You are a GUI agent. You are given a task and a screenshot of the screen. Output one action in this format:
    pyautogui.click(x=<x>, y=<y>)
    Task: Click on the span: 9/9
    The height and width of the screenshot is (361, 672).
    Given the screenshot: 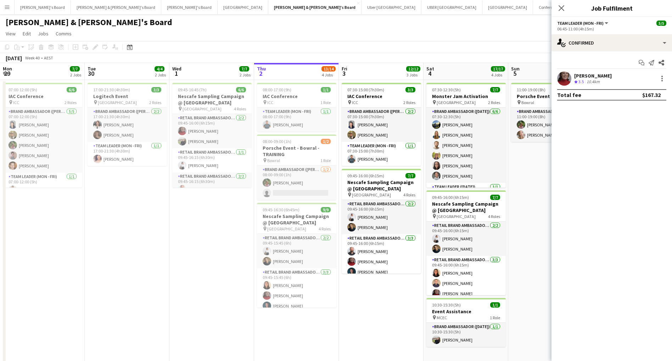 What is the action you would take?
    pyautogui.click(x=326, y=210)
    